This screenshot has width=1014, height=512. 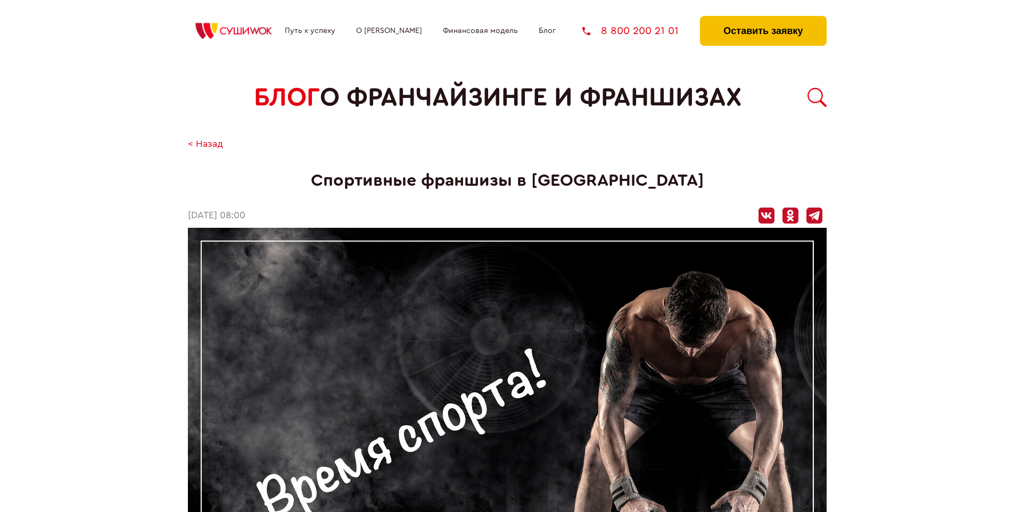 I want to click on a: Блог, so click(x=547, y=31).